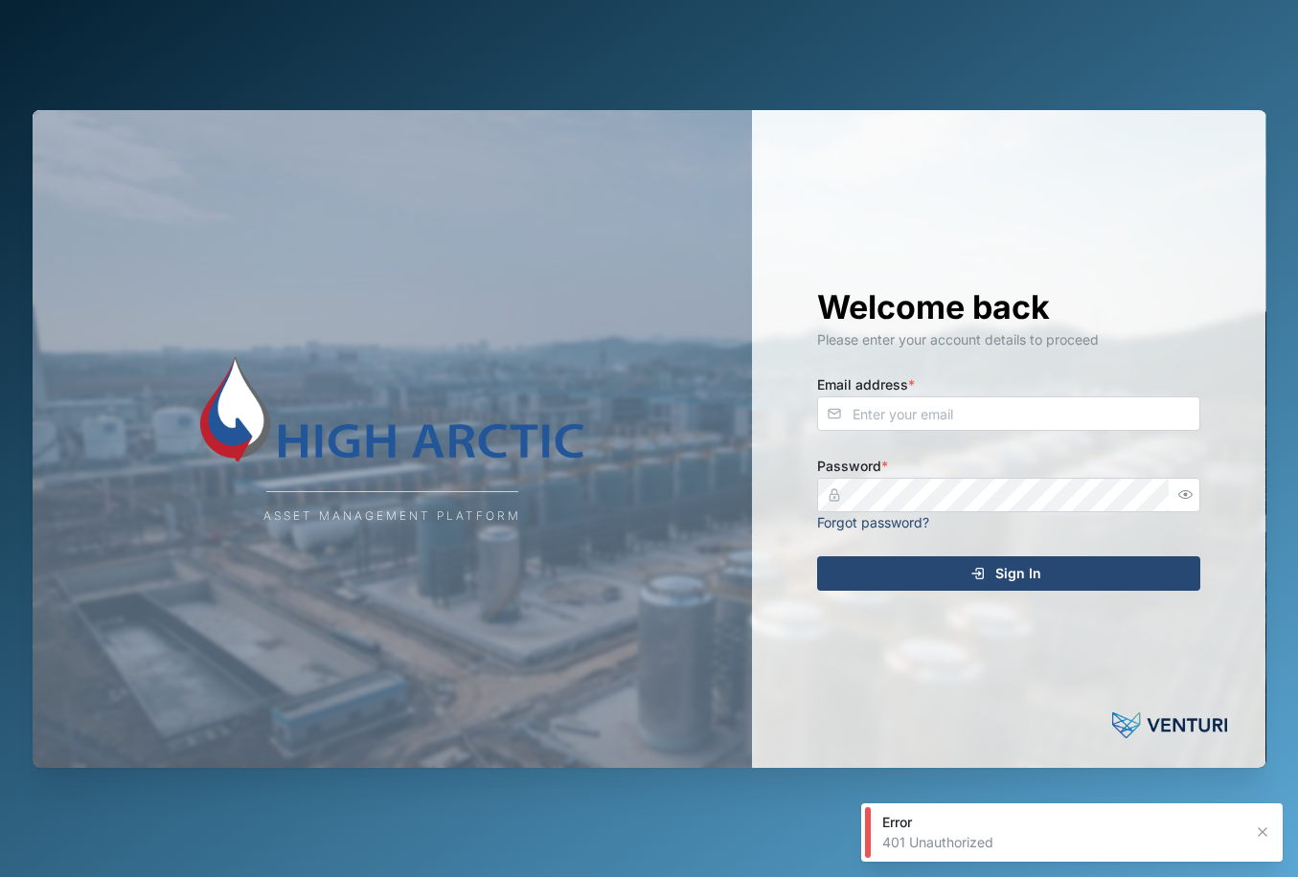 The image size is (1298, 877). Describe the element at coordinates (872, 522) in the screenshot. I see `a: Forgot password?` at that location.